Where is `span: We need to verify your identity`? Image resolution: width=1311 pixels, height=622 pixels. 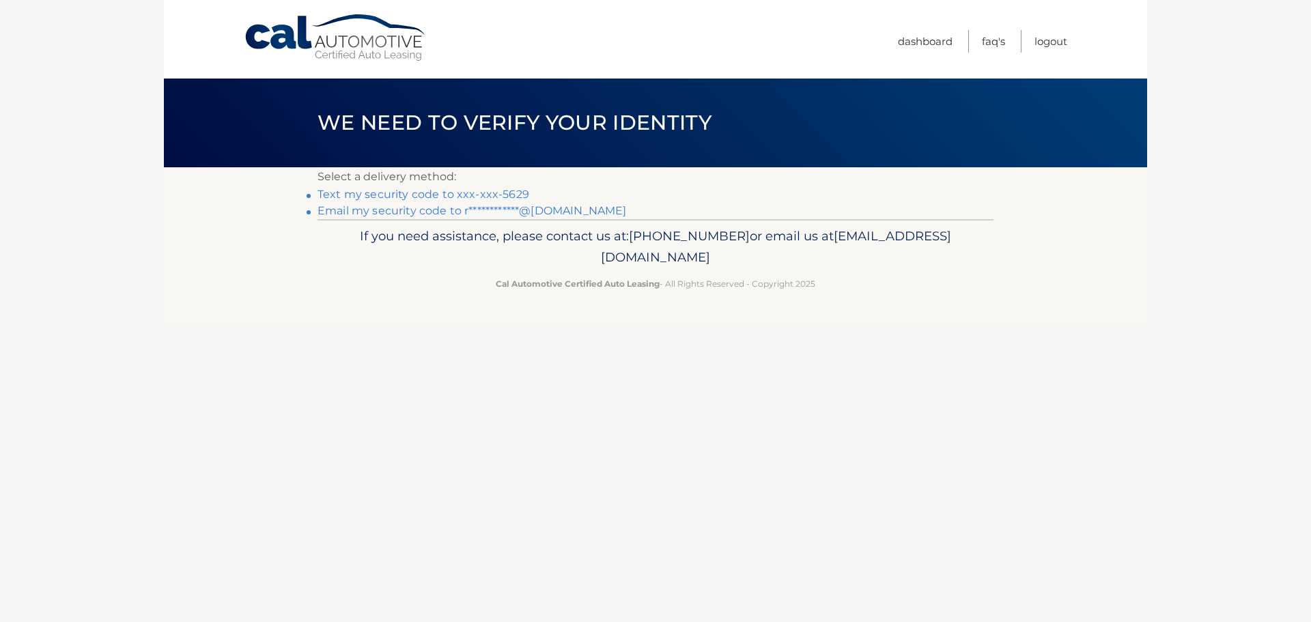
span: We need to verify your identity is located at coordinates (514, 122).